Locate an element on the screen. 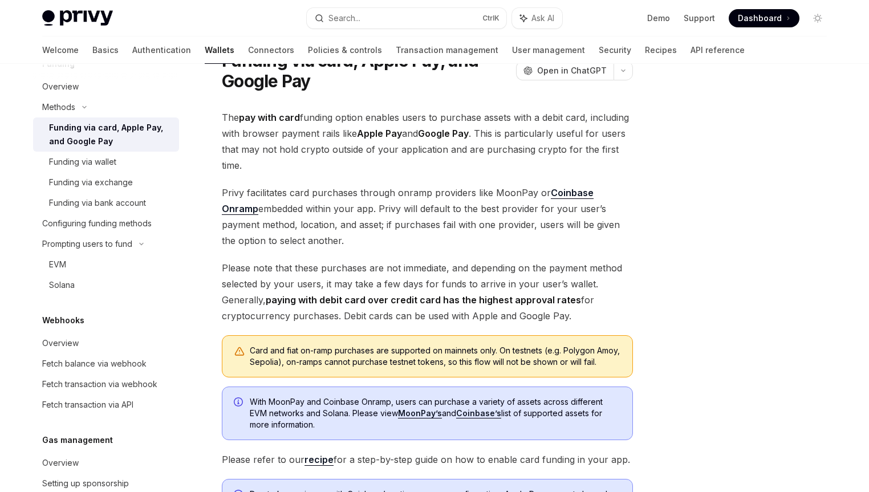 The image size is (869, 492). a: Funding via bank account is located at coordinates (106, 203).